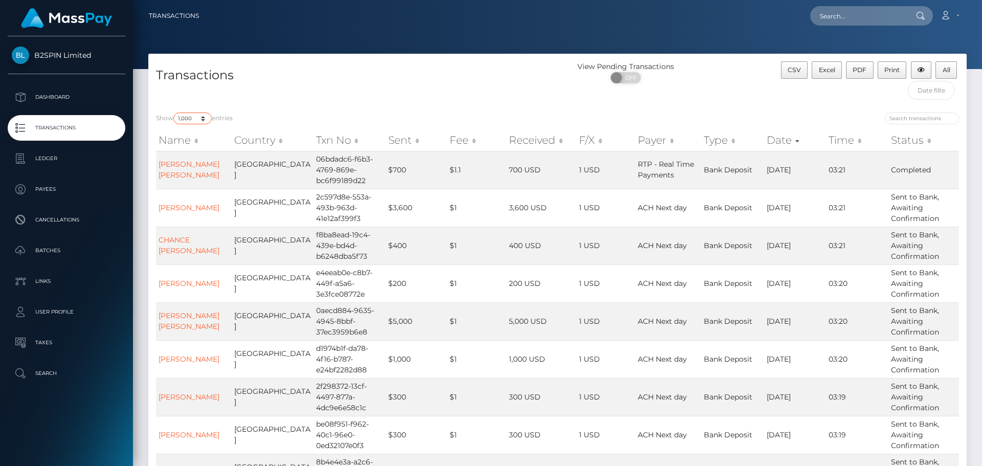 This screenshot has width=982, height=466. I want to click on div: View Pending Transactions, so click(626, 67).